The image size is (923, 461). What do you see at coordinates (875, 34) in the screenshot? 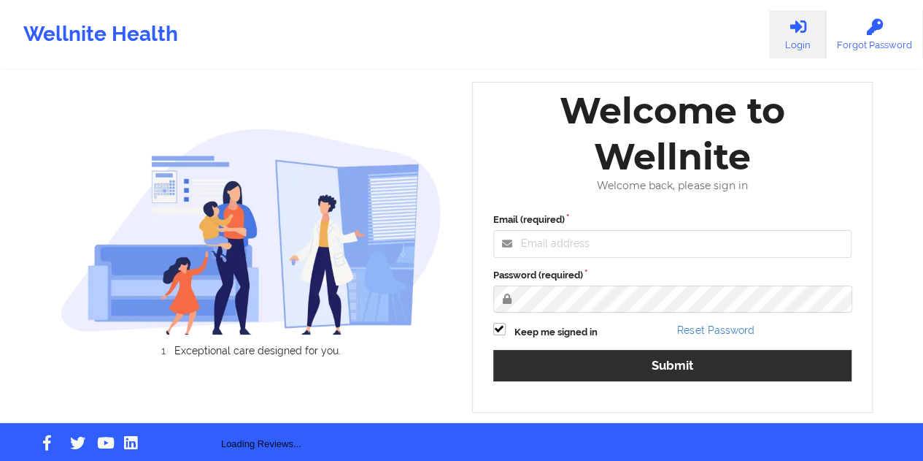
I see `a: Forgot Password` at bounding box center [875, 34].